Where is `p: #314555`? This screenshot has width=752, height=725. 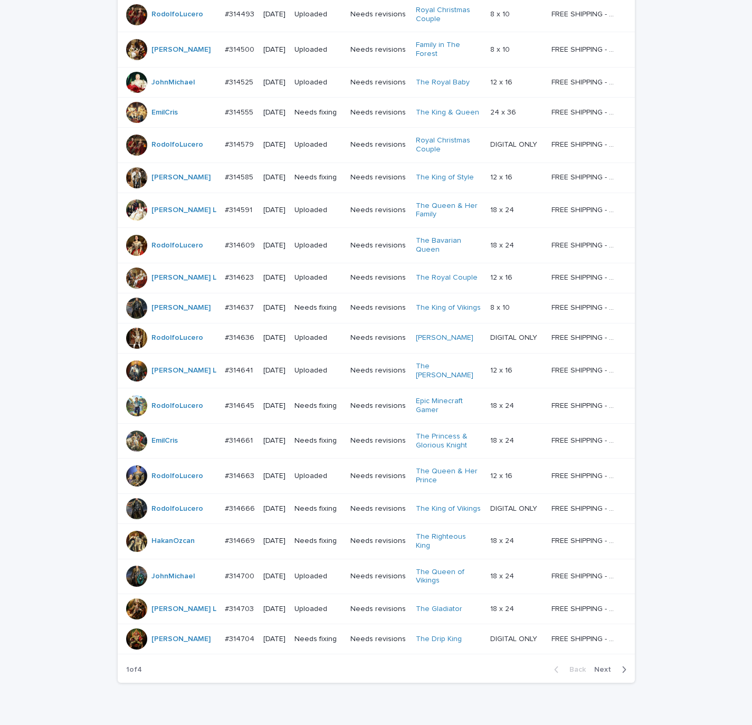
p: #314555 is located at coordinates (240, 111).